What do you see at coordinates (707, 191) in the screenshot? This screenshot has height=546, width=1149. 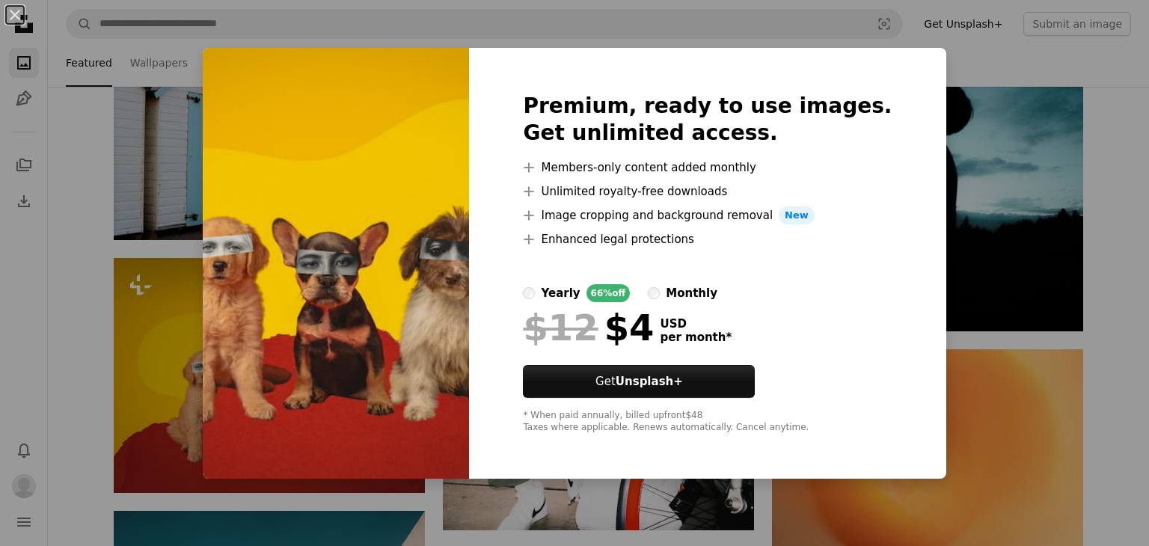 I see `li: Unlimited royalty-free downloads` at bounding box center [707, 191].